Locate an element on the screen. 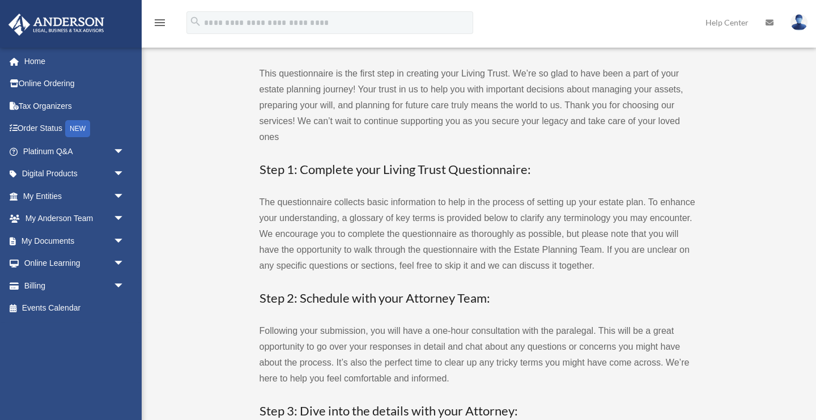 Image resolution: width=816 pixels, height=420 pixels. a: Online Ordering is located at coordinates (75, 84).